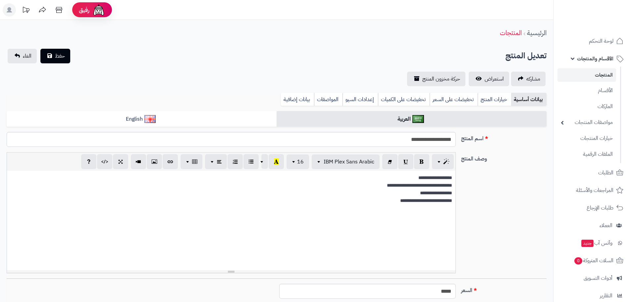  What do you see at coordinates (345, 162) in the screenshot?
I see `button: IBM Plex Sans Arabic` at bounding box center [345, 162].